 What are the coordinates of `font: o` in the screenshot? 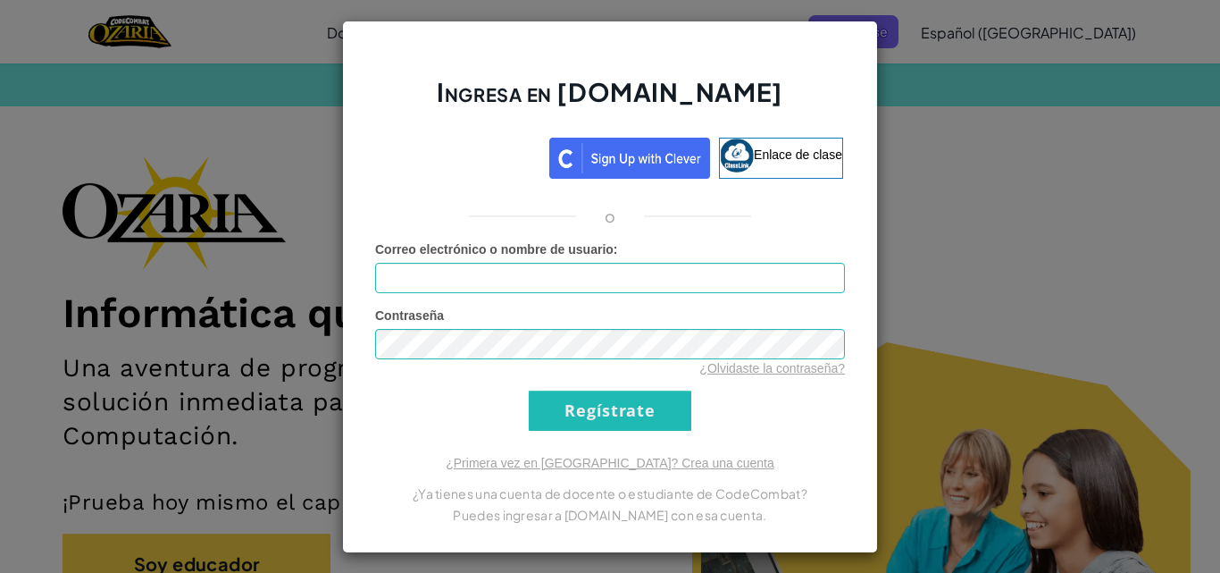 It's located at (610, 215).